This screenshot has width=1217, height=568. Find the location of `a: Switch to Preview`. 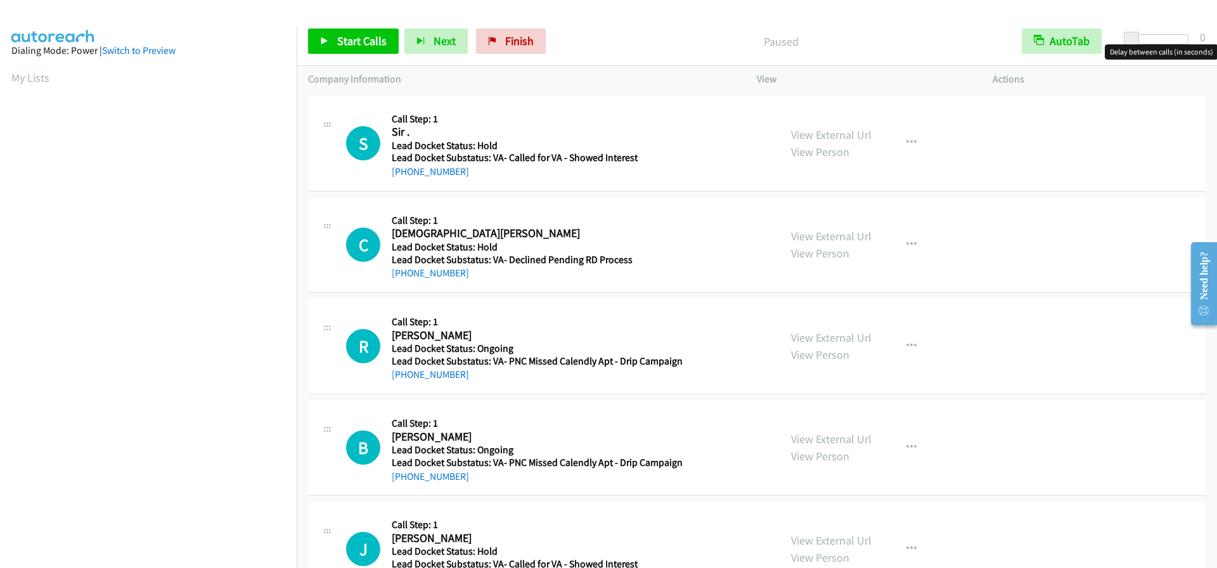

a: Switch to Preview is located at coordinates (139, 50).